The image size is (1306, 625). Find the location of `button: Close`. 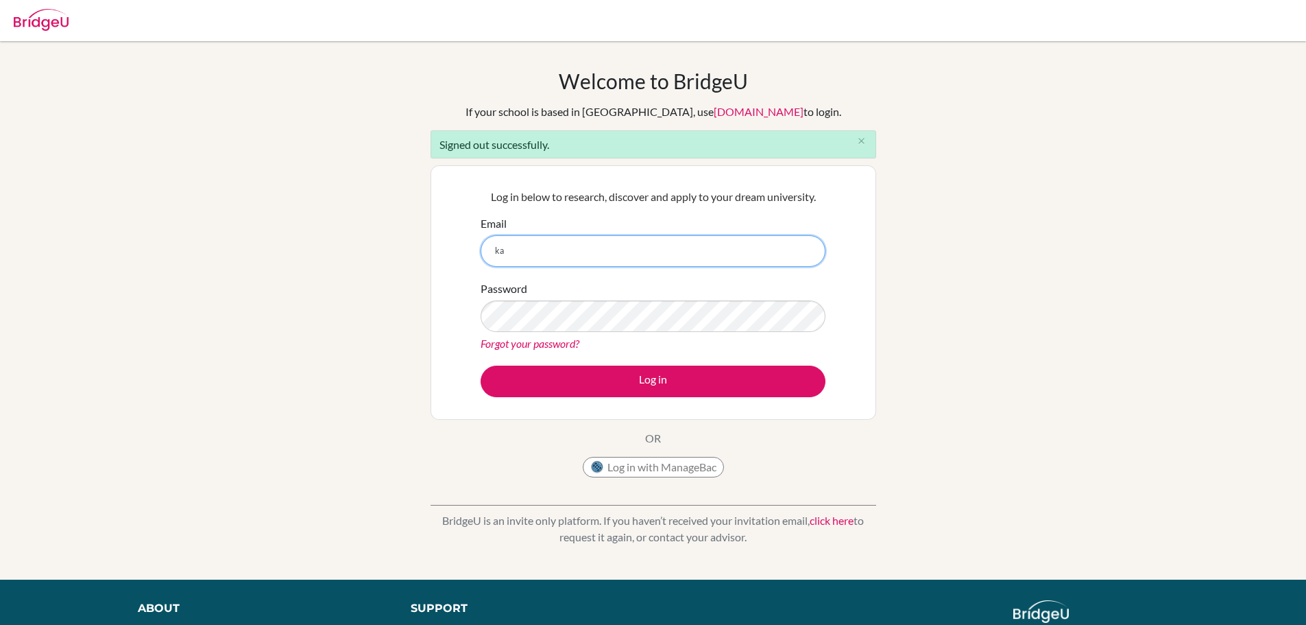

button: Close is located at coordinates (862, 141).